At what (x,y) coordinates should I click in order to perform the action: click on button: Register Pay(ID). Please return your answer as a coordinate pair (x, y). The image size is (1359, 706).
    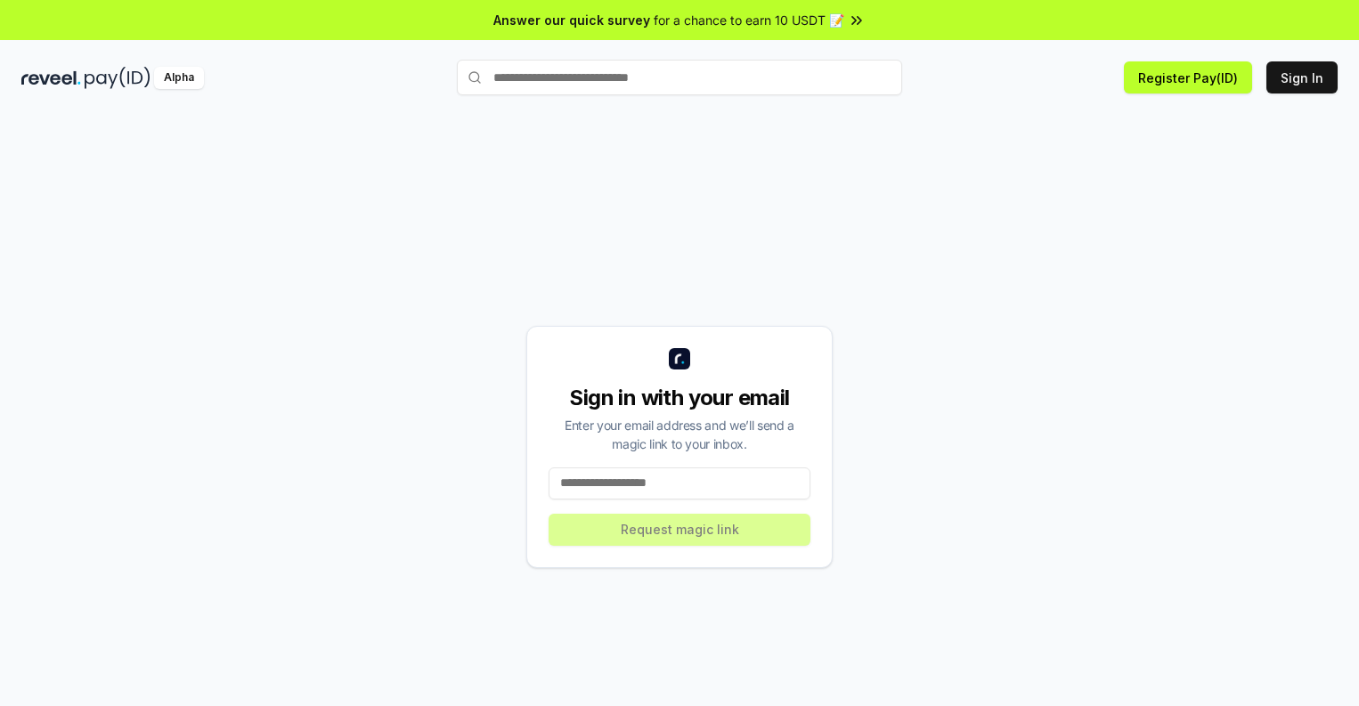
    Looking at the image, I should click on (1188, 77).